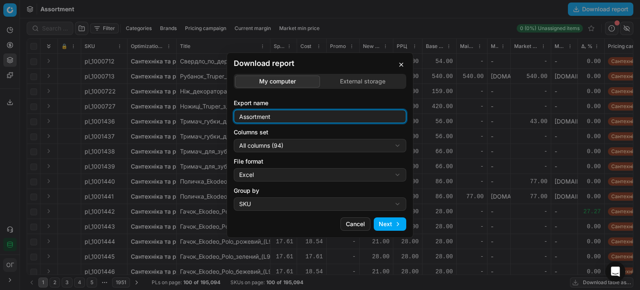  What do you see at coordinates (390, 224) in the screenshot?
I see `button: Next` at bounding box center [390, 224].